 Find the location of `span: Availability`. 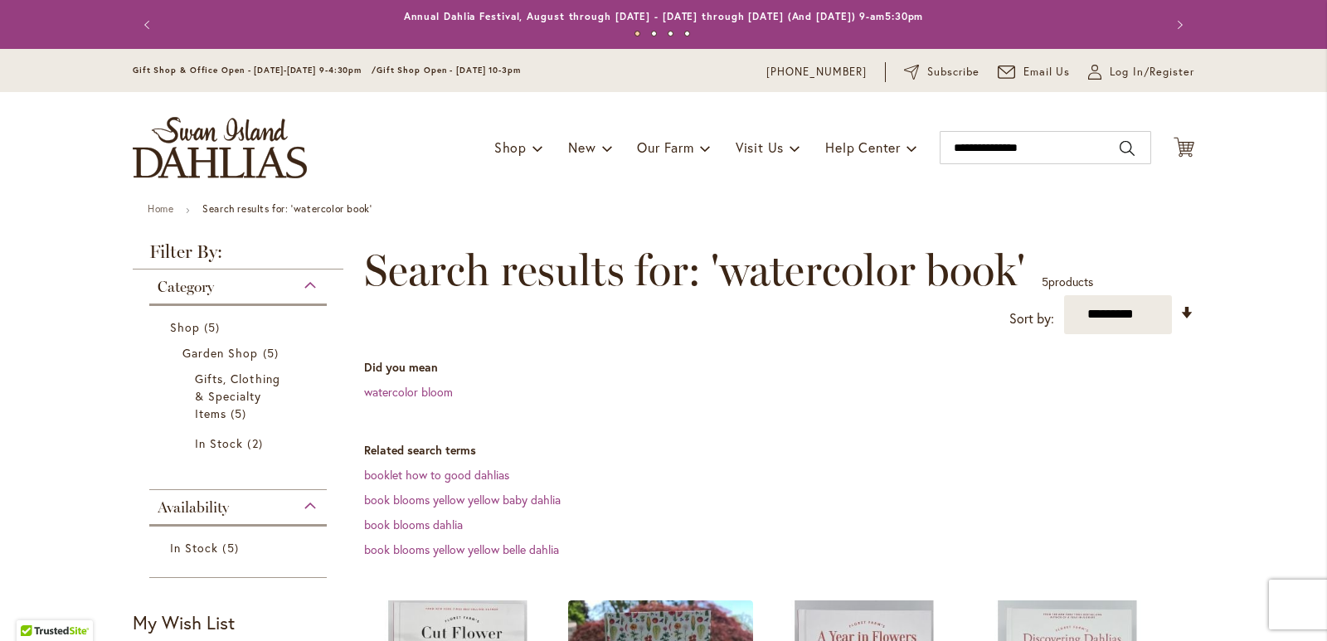

span: Availability is located at coordinates (193, 507).